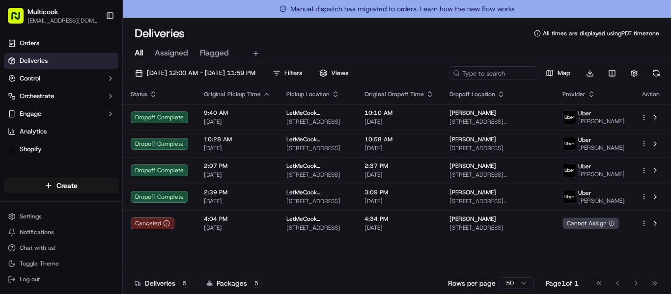 This screenshot has height=294, width=671. What do you see at coordinates (152, 224) in the screenshot?
I see `button: Canceled` at bounding box center [152, 224].